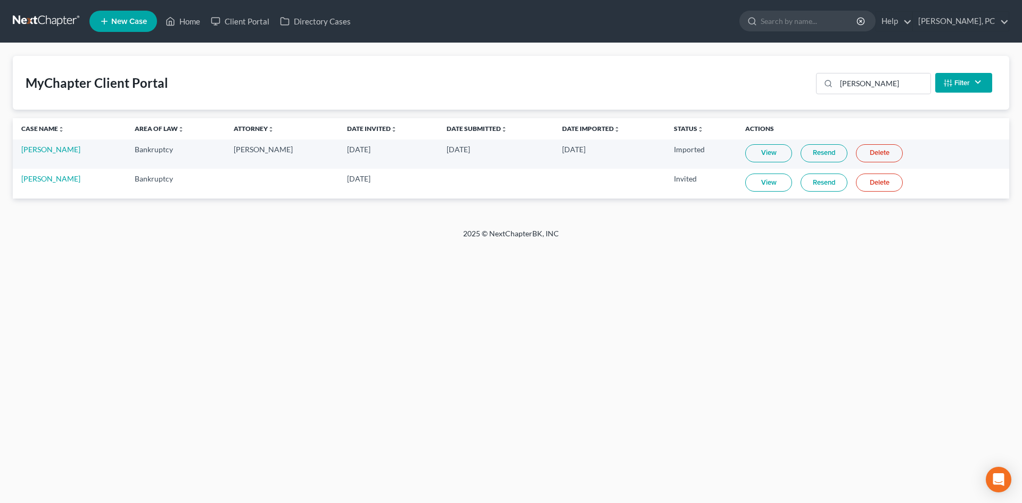  What do you see at coordinates (701, 154) in the screenshot?
I see `td: Imported` at bounding box center [701, 154].